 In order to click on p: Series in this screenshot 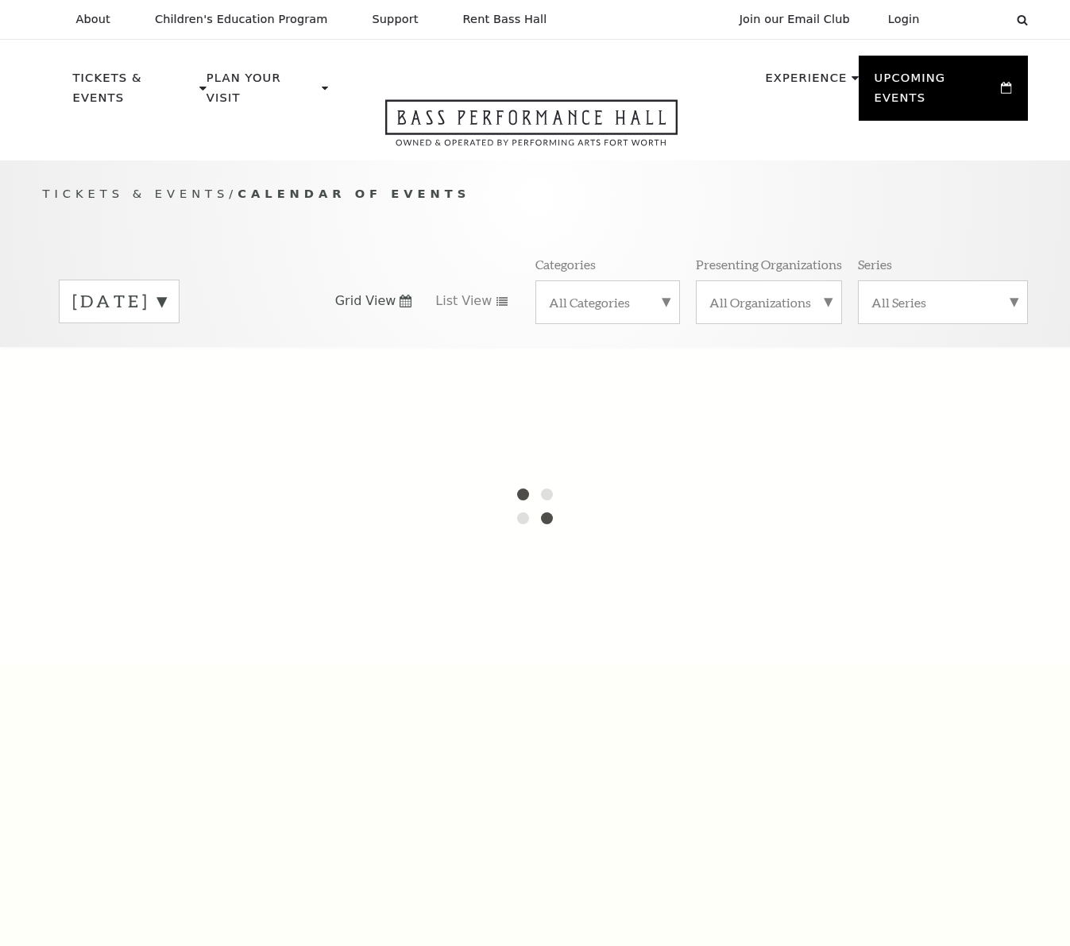, I will do `click(875, 264)`.